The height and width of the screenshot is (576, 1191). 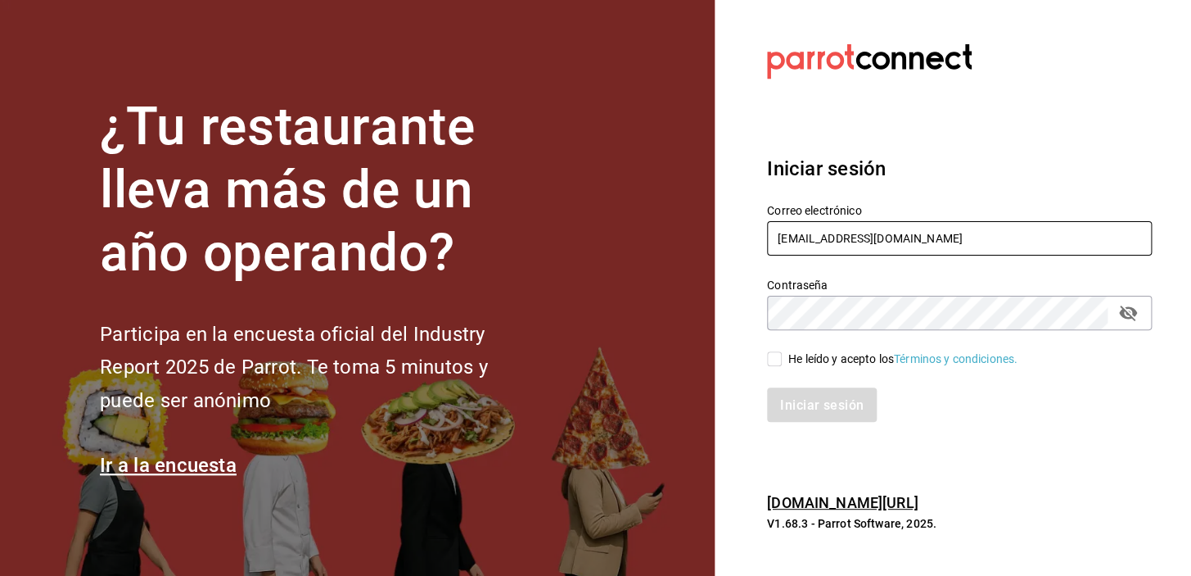 What do you see at coordinates (852, 523) in the screenshot?
I see `font: V1.68.3 - Parrot Software, 2025.` at bounding box center [852, 523].